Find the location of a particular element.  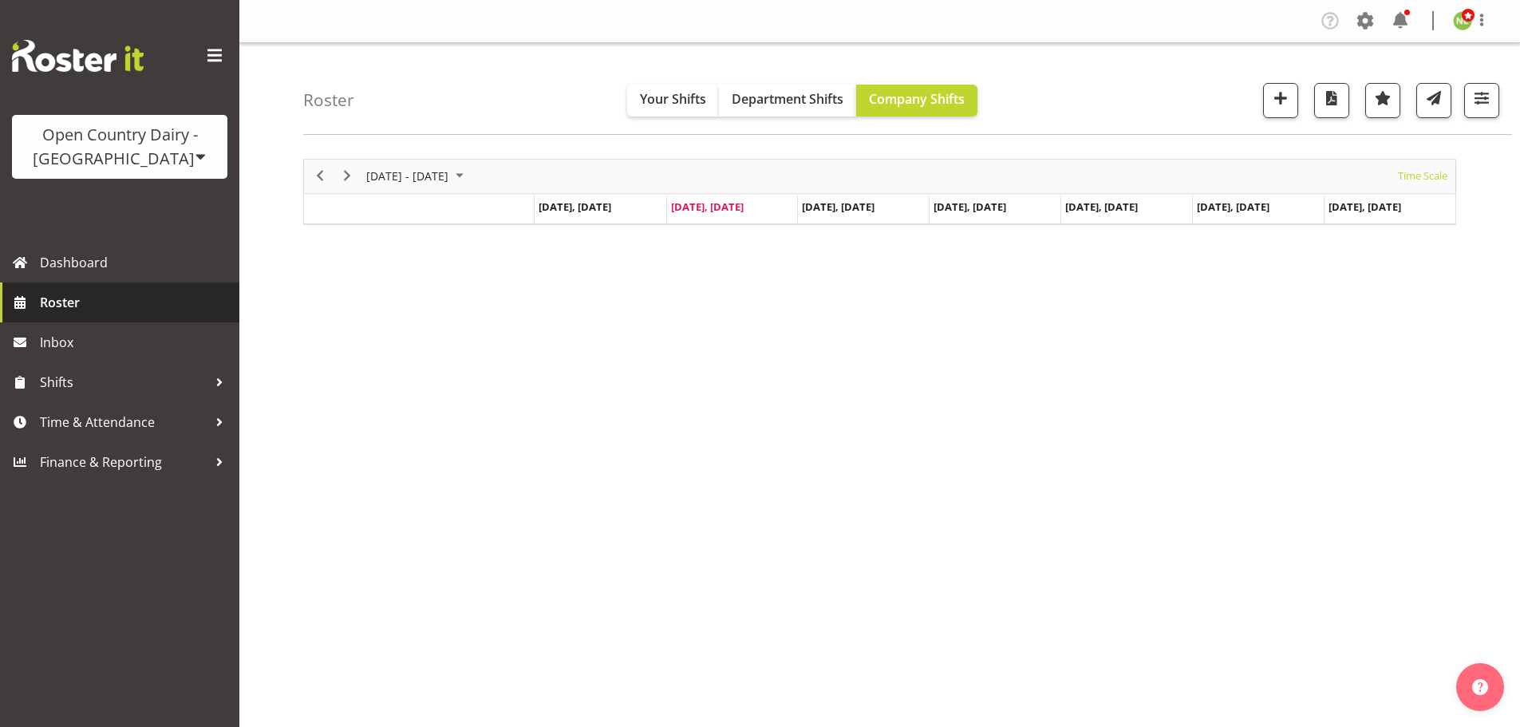

span: Your Shifts is located at coordinates (673, 99).